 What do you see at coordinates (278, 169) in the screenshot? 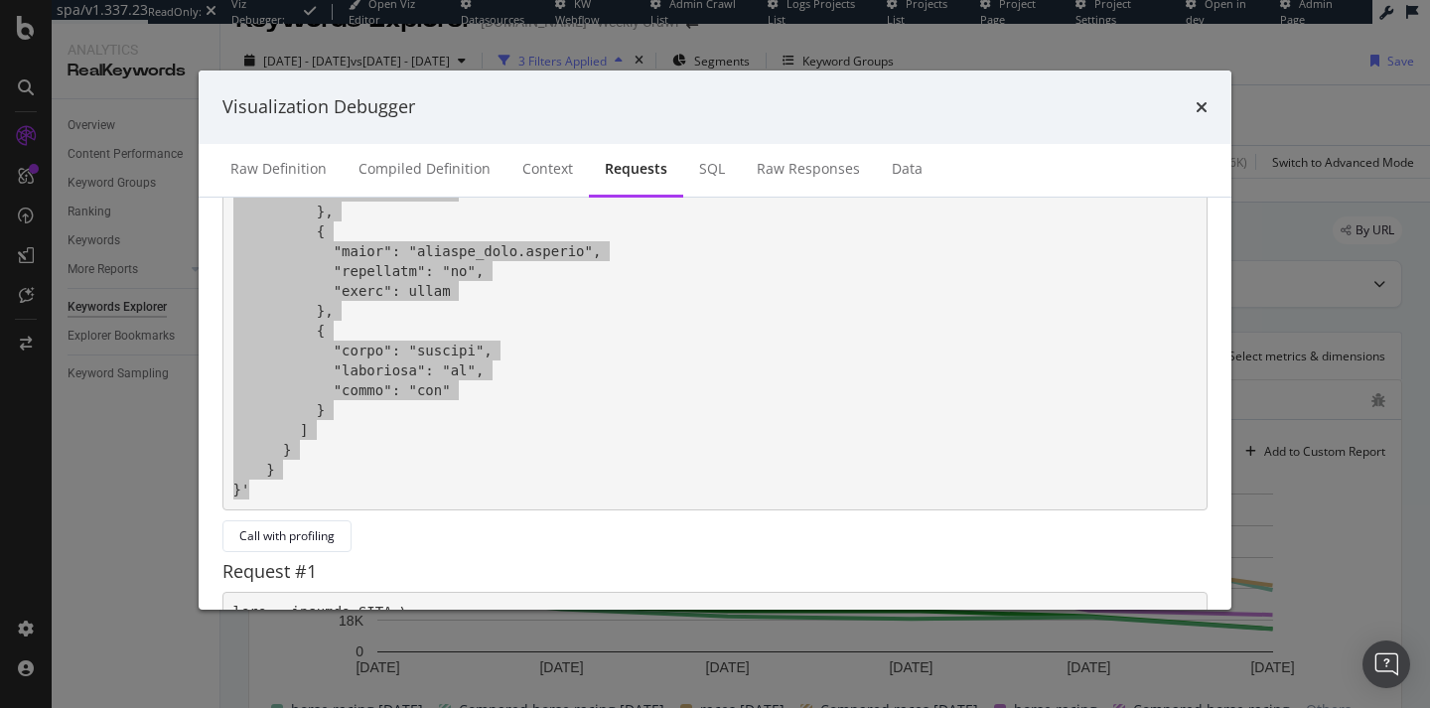
I see `div: Raw Definition` at bounding box center [278, 169].